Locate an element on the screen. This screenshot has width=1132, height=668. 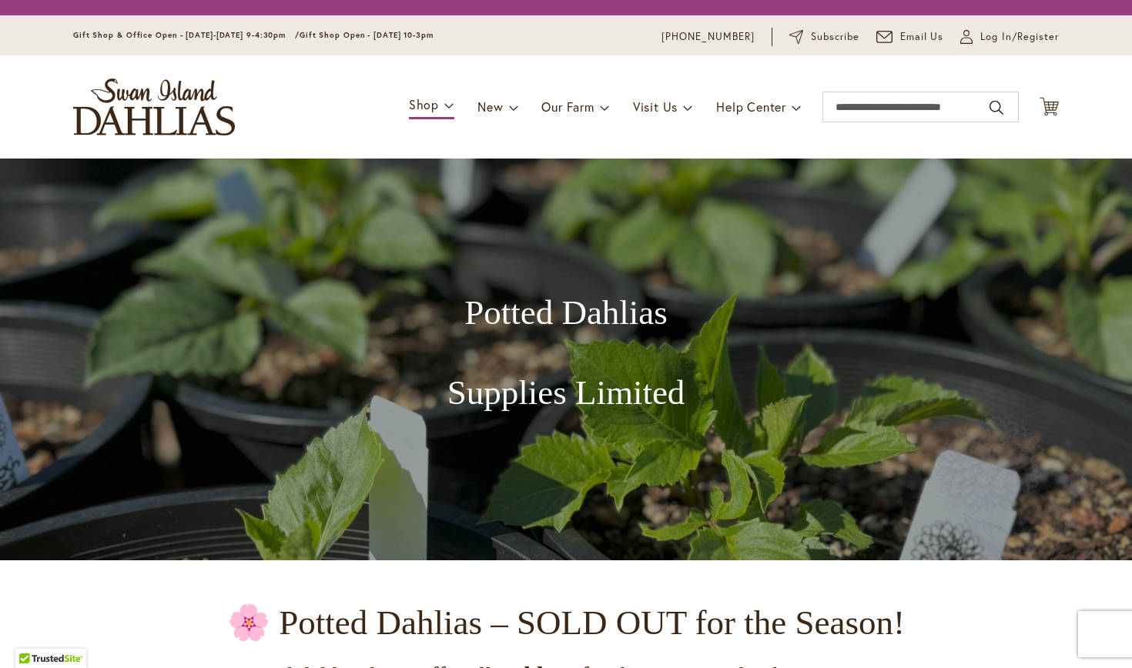
a: Subscribe is located at coordinates (824, 37).